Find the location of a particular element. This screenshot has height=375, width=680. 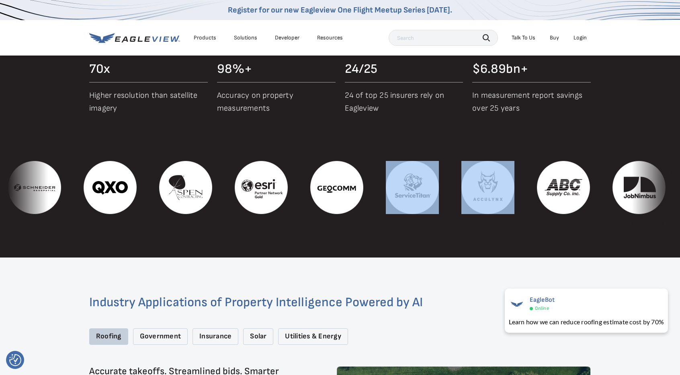

p: 24 of top 25 insurers rely on Eagleview is located at coordinates (404, 102).